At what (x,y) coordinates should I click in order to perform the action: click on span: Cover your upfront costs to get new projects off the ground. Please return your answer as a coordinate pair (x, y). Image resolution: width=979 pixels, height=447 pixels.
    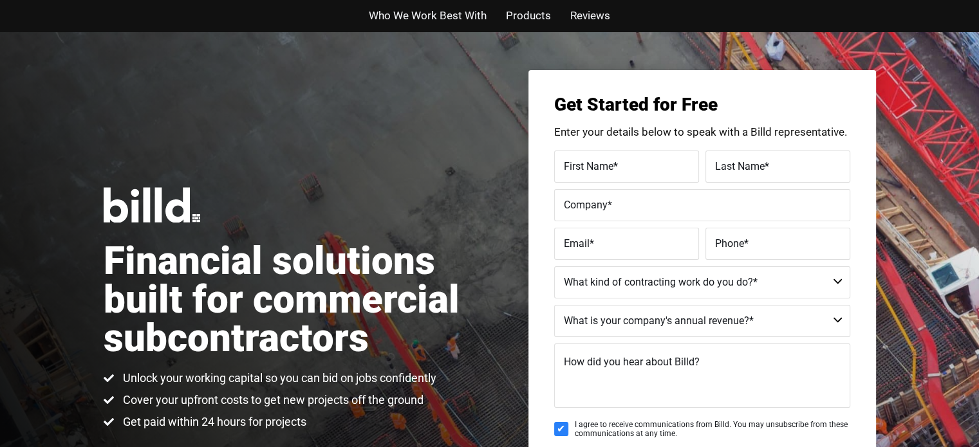
    Looking at the image, I should click on (272, 400).